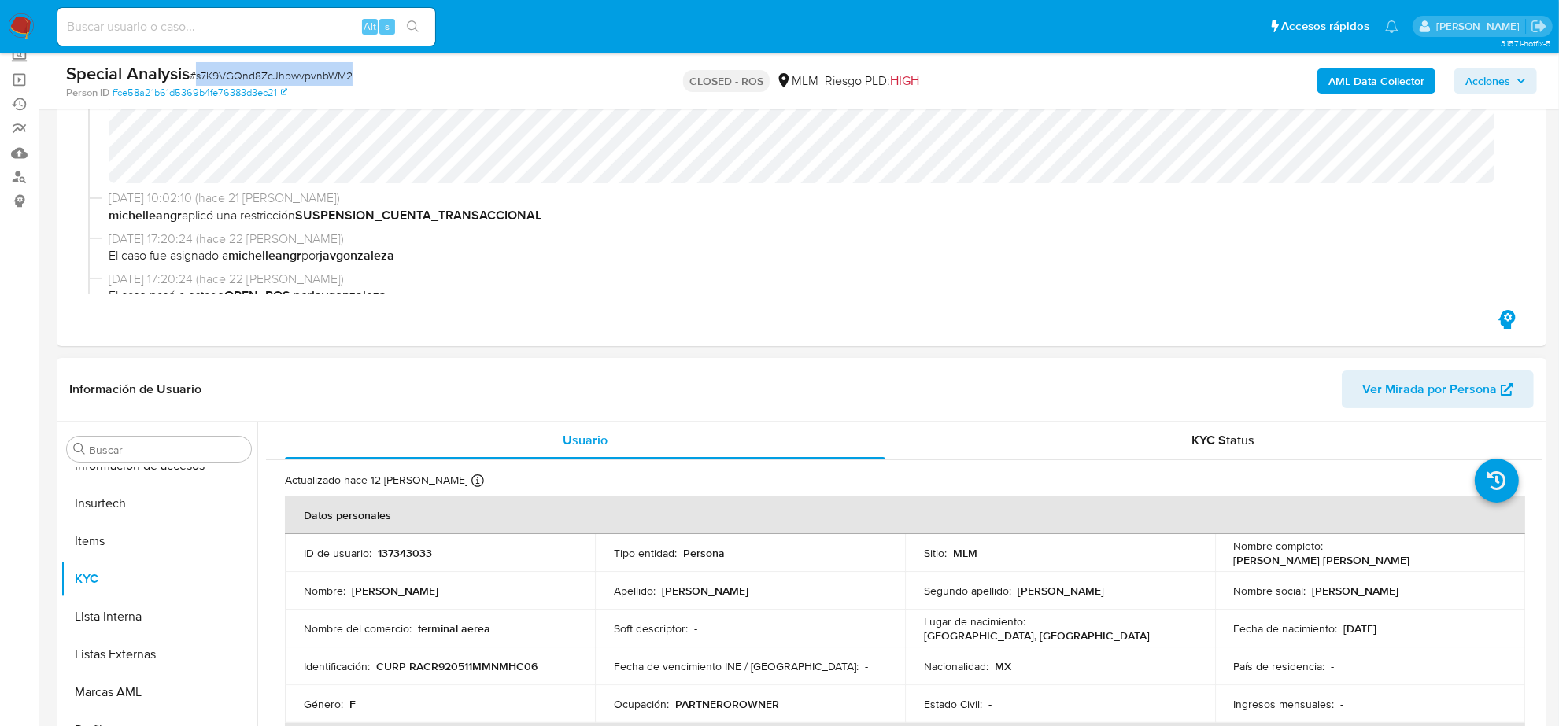 The image size is (1559, 726). What do you see at coordinates (651, 629) in the screenshot?
I see `p: Soft descriptor :` at bounding box center [651, 629].